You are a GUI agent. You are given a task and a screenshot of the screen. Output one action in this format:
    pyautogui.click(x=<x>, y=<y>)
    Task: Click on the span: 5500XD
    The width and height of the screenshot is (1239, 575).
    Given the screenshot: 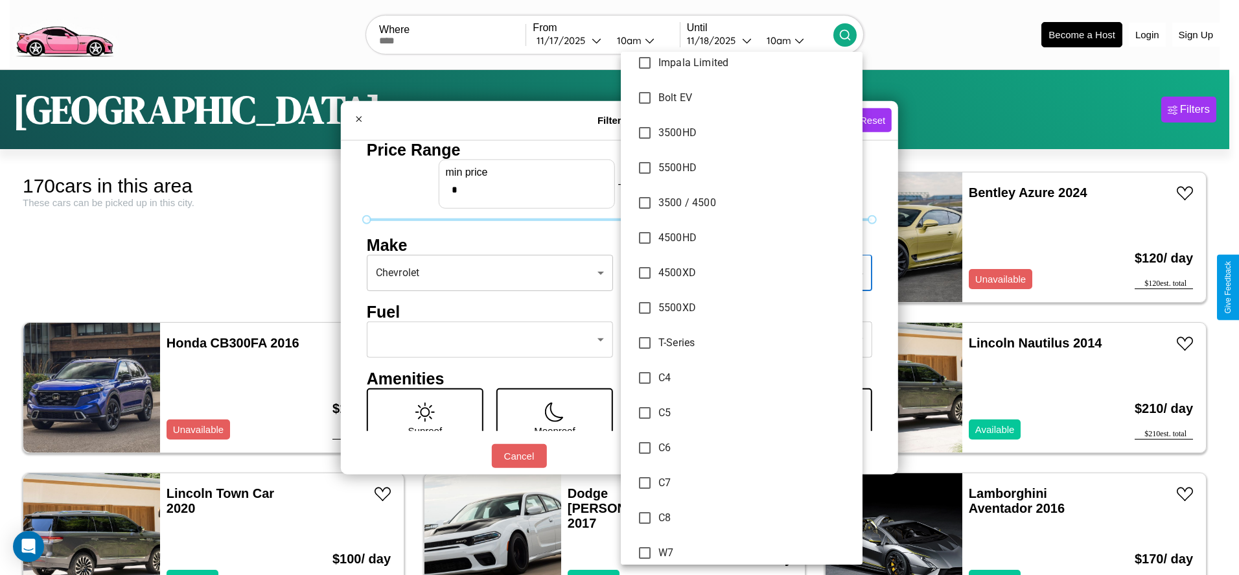 What is the action you would take?
    pyautogui.click(x=755, y=308)
    